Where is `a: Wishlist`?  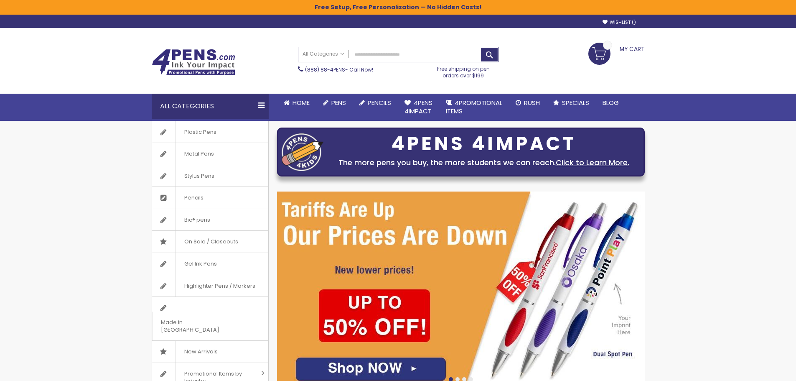 a: Wishlist is located at coordinates (619, 22).